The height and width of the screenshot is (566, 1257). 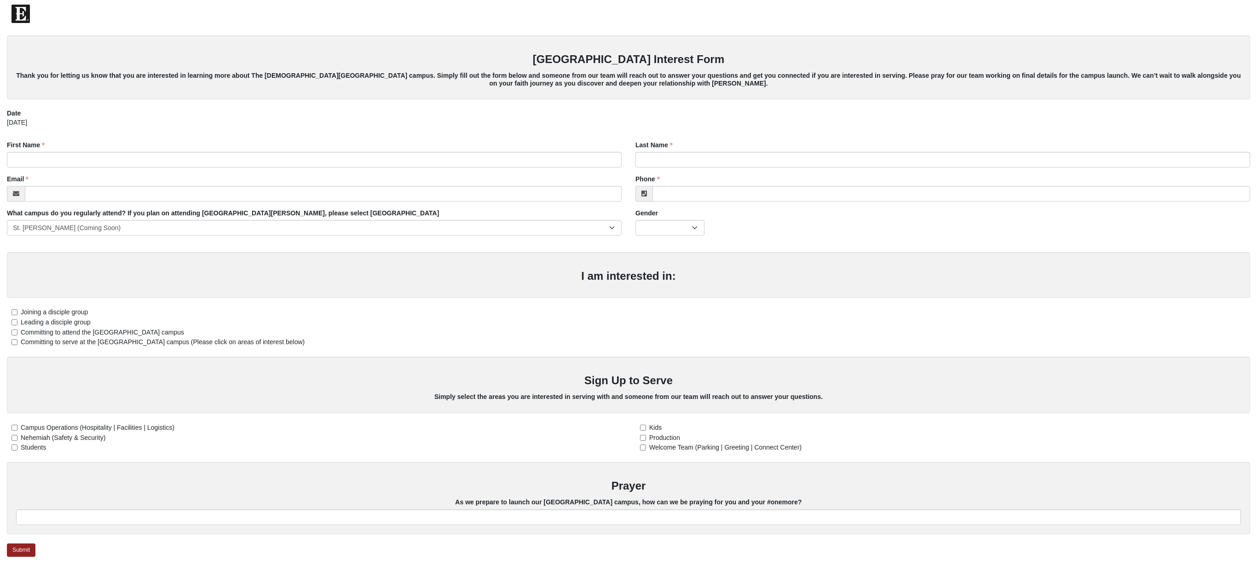 I want to click on span: Welcome Team (Parking | Greeting | Connect Center), so click(x=725, y=447).